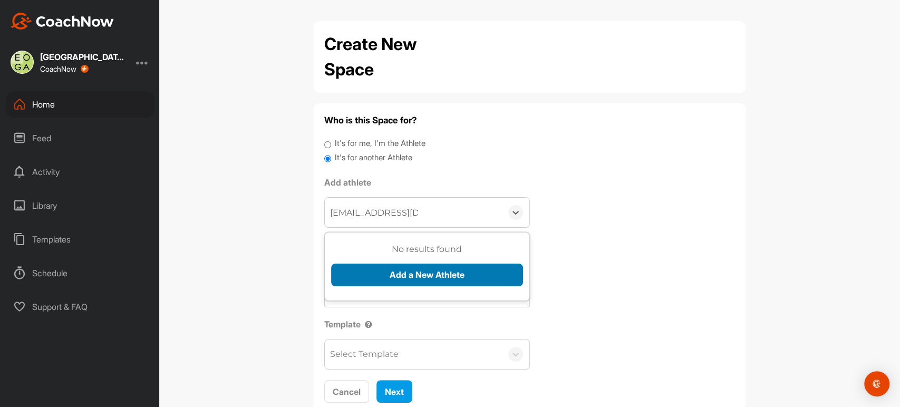  I want to click on label: It's for another Athlete, so click(373, 158).